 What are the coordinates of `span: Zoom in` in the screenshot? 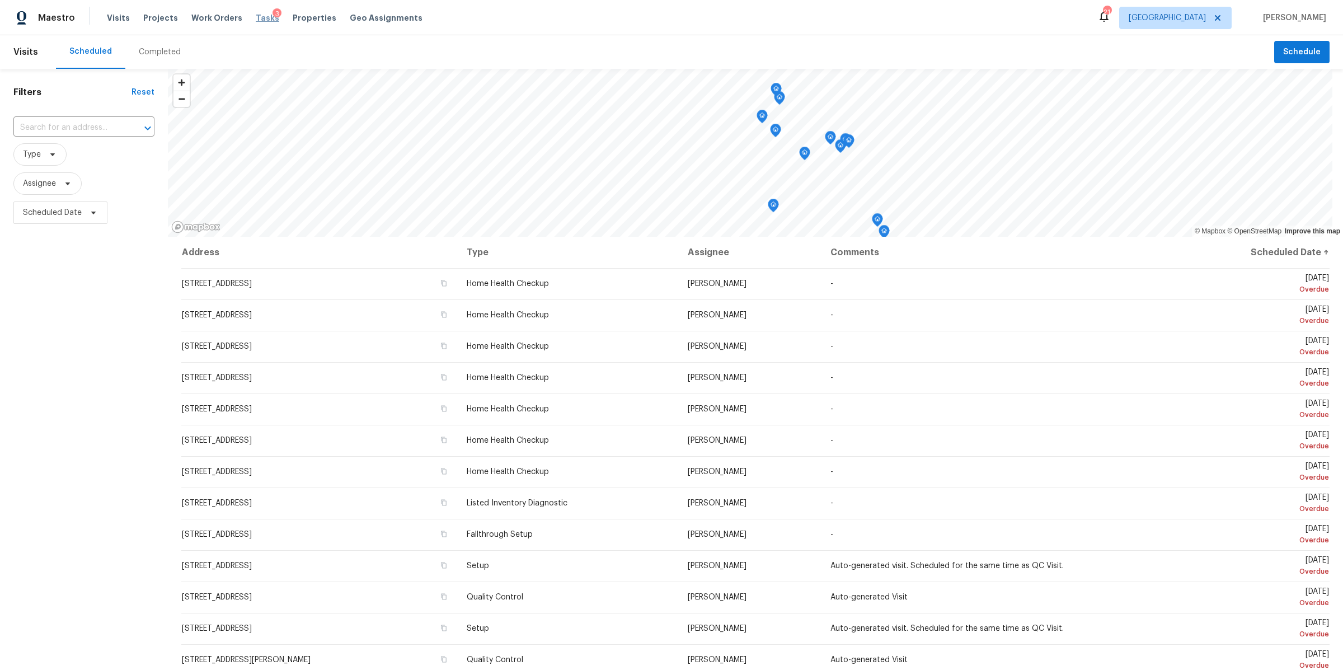 It's located at (181, 82).